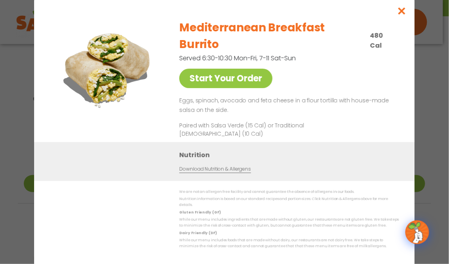 This screenshot has height=264, width=449. I want to click on p: While our menu includes ingredients that are made without gluten, our restaurants are not gluten ..., so click(289, 223).